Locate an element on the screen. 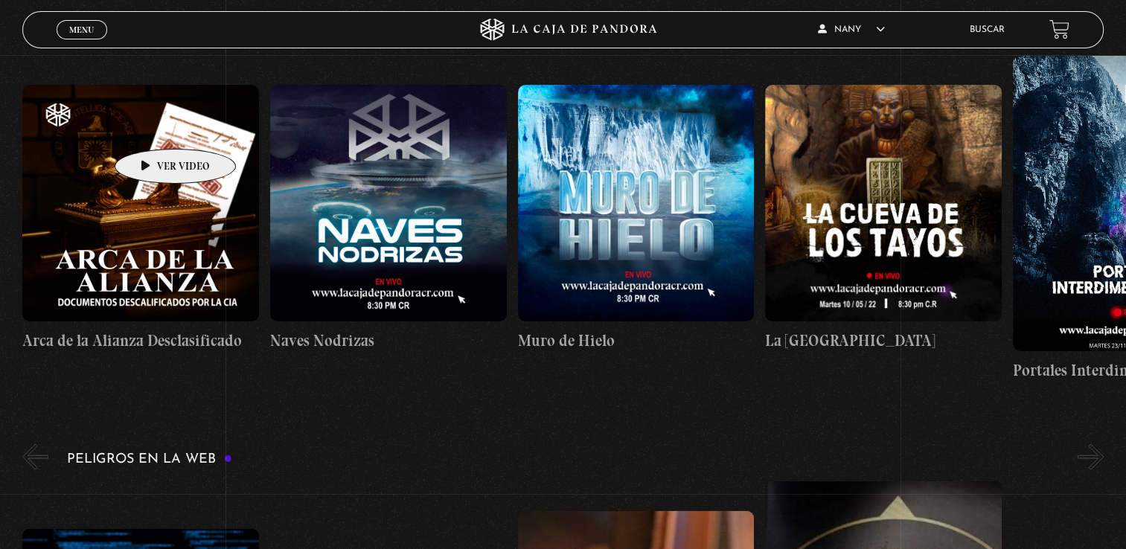 The width and height of the screenshot is (1126, 549). h3: Peligros en la web is located at coordinates (150, 459).